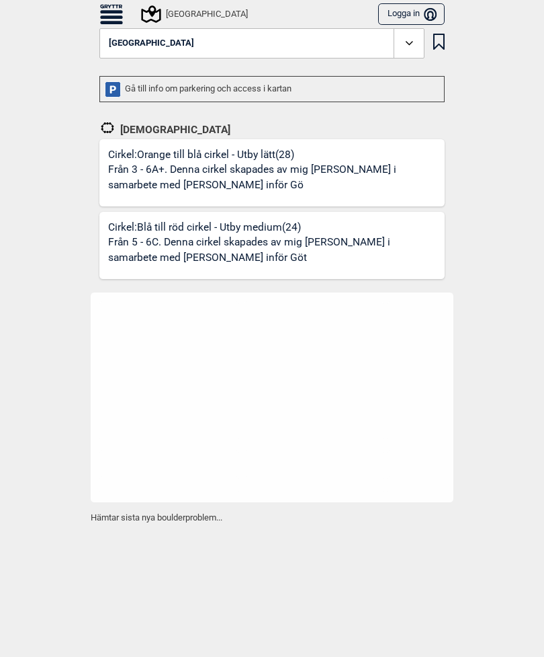 The image size is (544, 657). I want to click on p: Hämtar sista nya boulderproblem..., so click(272, 518).